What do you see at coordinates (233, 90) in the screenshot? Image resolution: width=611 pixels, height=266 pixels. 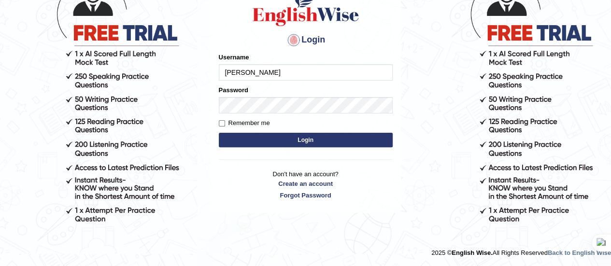 I see `label: Password` at bounding box center [233, 90].